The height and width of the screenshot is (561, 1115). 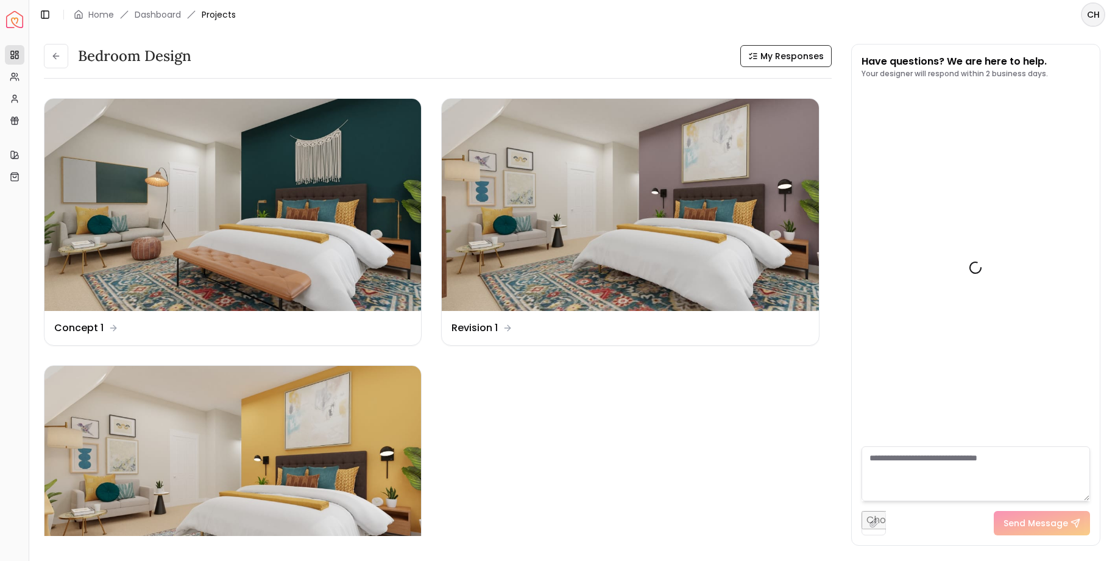 What do you see at coordinates (955, 74) in the screenshot?
I see `p: Your designer will respond within 2 business days.` at bounding box center [955, 74].